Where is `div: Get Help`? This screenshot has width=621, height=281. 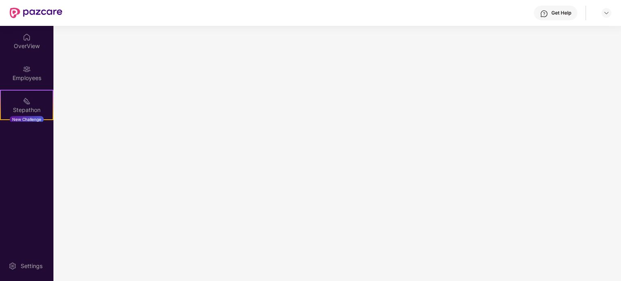 div: Get Help is located at coordinates (561, 13).